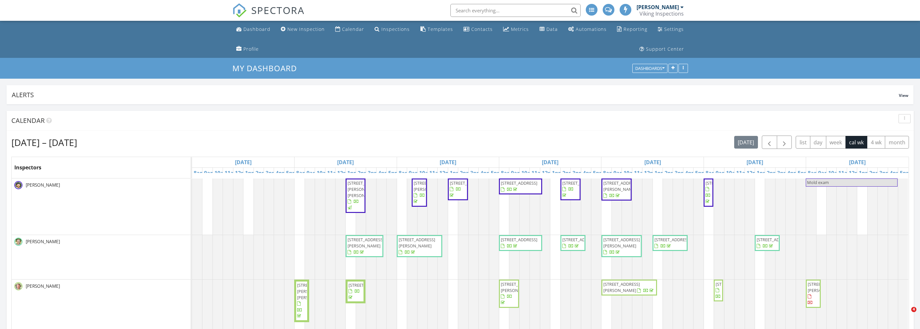 The image size is (920, 329). I want to click on a: Company Profile, so click(247, 49).